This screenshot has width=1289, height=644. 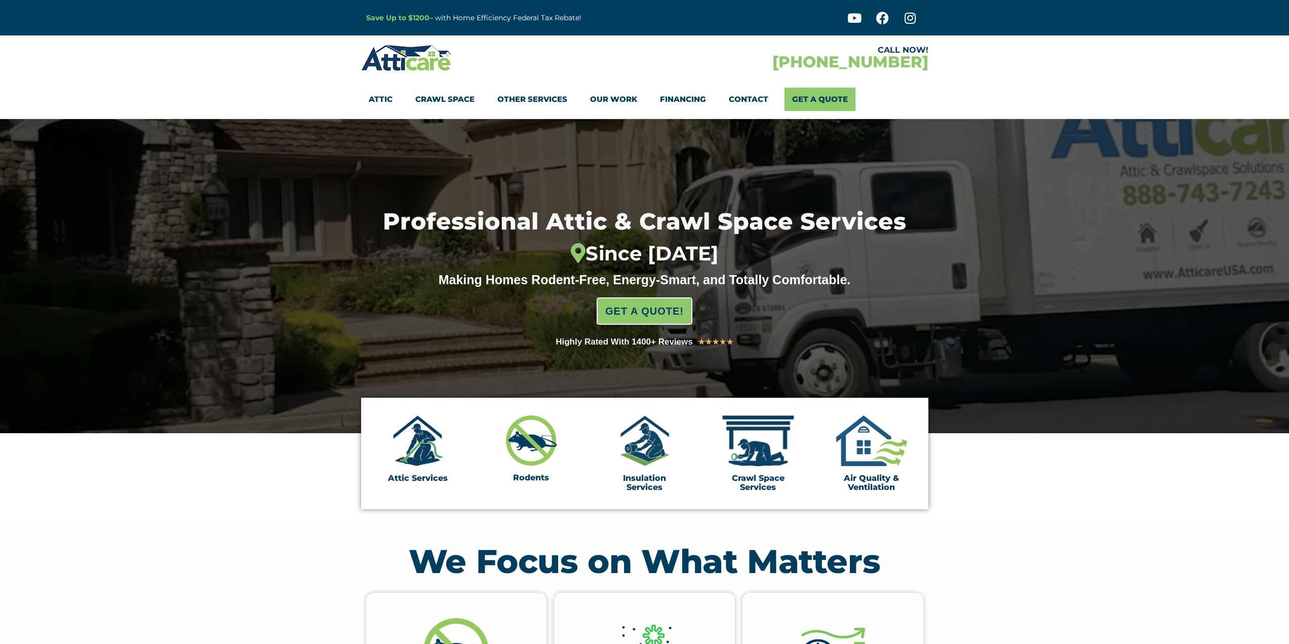 I want to click on h1: Professional Attic & Crawl Space Services, so click(x=644, y=237).